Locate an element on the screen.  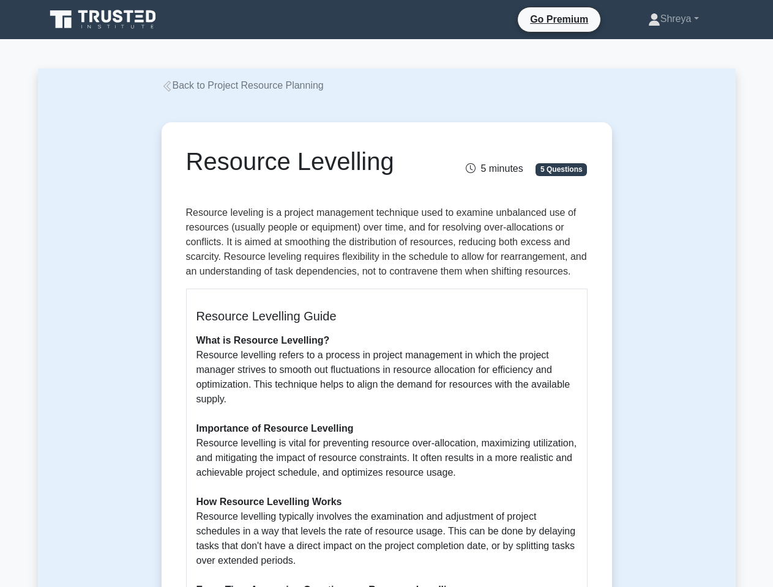
a: Shreya is located at coordinates (673, 19).